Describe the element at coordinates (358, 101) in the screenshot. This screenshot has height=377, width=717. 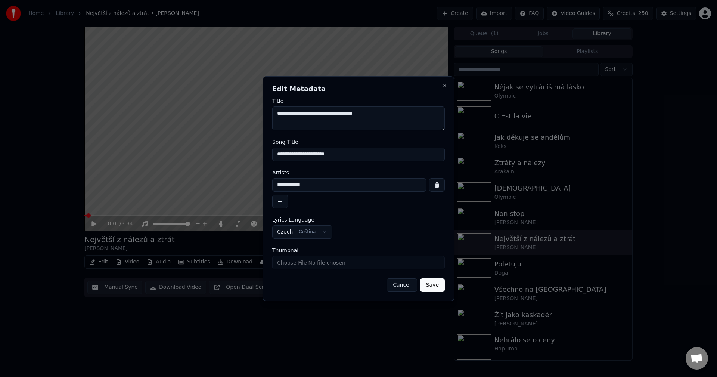
I see `label: Title` at that location.